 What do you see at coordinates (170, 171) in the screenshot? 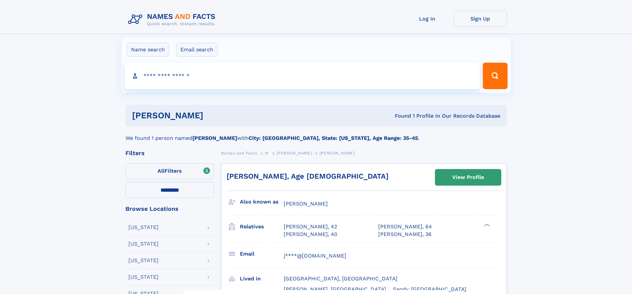
I see `label: Filters` at bounding box center [170, 171].